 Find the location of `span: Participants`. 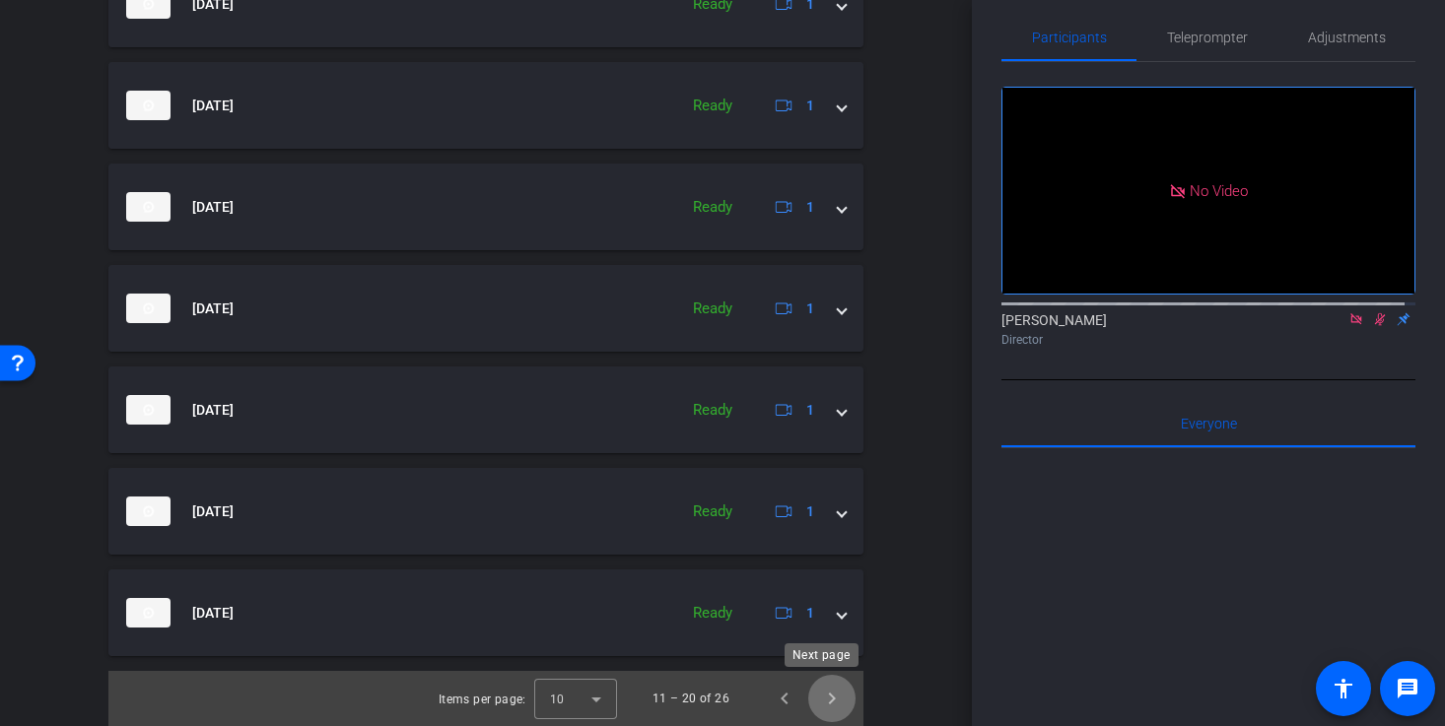

span: Participants is located at coordinates (1069, 37).